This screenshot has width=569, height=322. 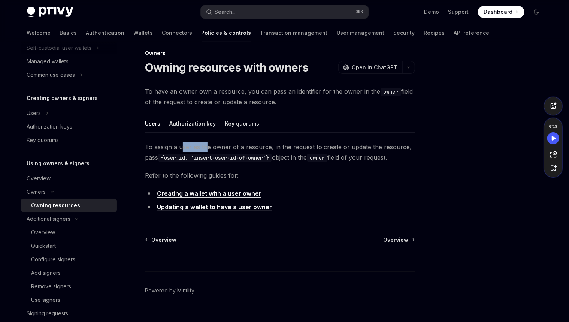 What do you see at coordinates (69, 75) in the screenshot?
I see `button: Toggle Common use cases section` at bounding box center [69, 75].